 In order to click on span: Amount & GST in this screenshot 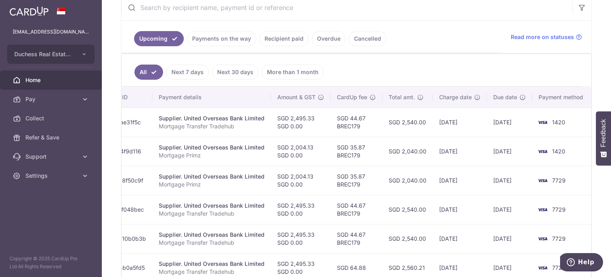, I will do `click(296, 97)`.